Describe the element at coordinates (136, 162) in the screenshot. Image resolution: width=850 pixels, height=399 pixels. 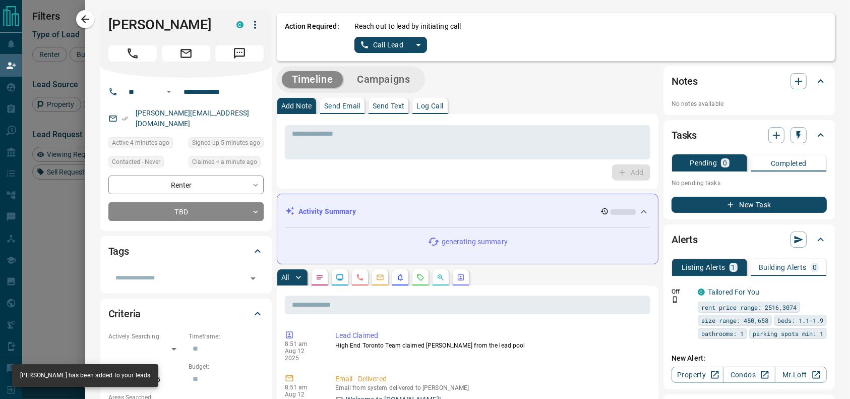
I see `span: Contacted - Never` at that location.